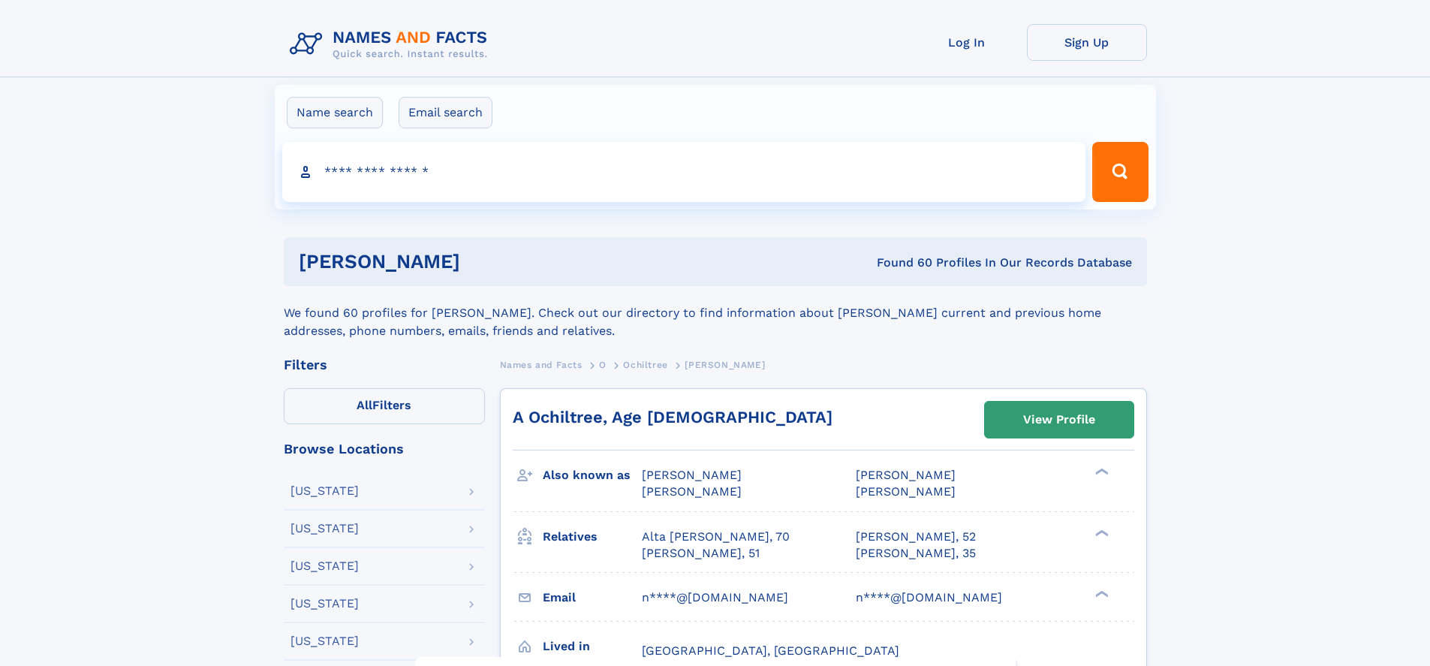 Image resolution: width=1430 pixels, height=666 pixels. Describe the element at coordinates (1120, 172) in the screenshot. I see `button: Search Button` at that location.